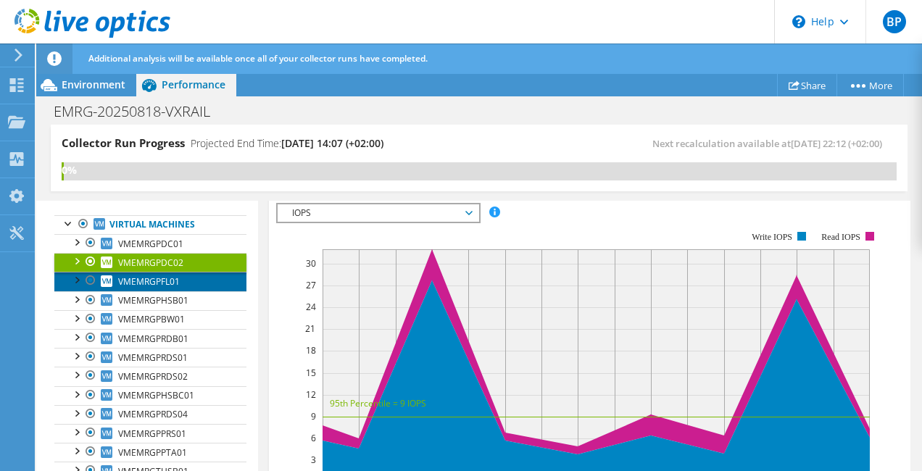  Describe the element at coordinates (313, 438) in the screenshot. I see `text: 6` at that location.